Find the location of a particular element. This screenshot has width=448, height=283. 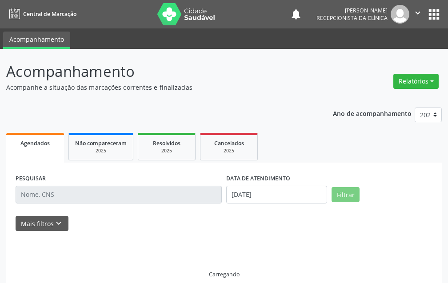

input: Selecione um intervalo is located at coordinates (276, 194).